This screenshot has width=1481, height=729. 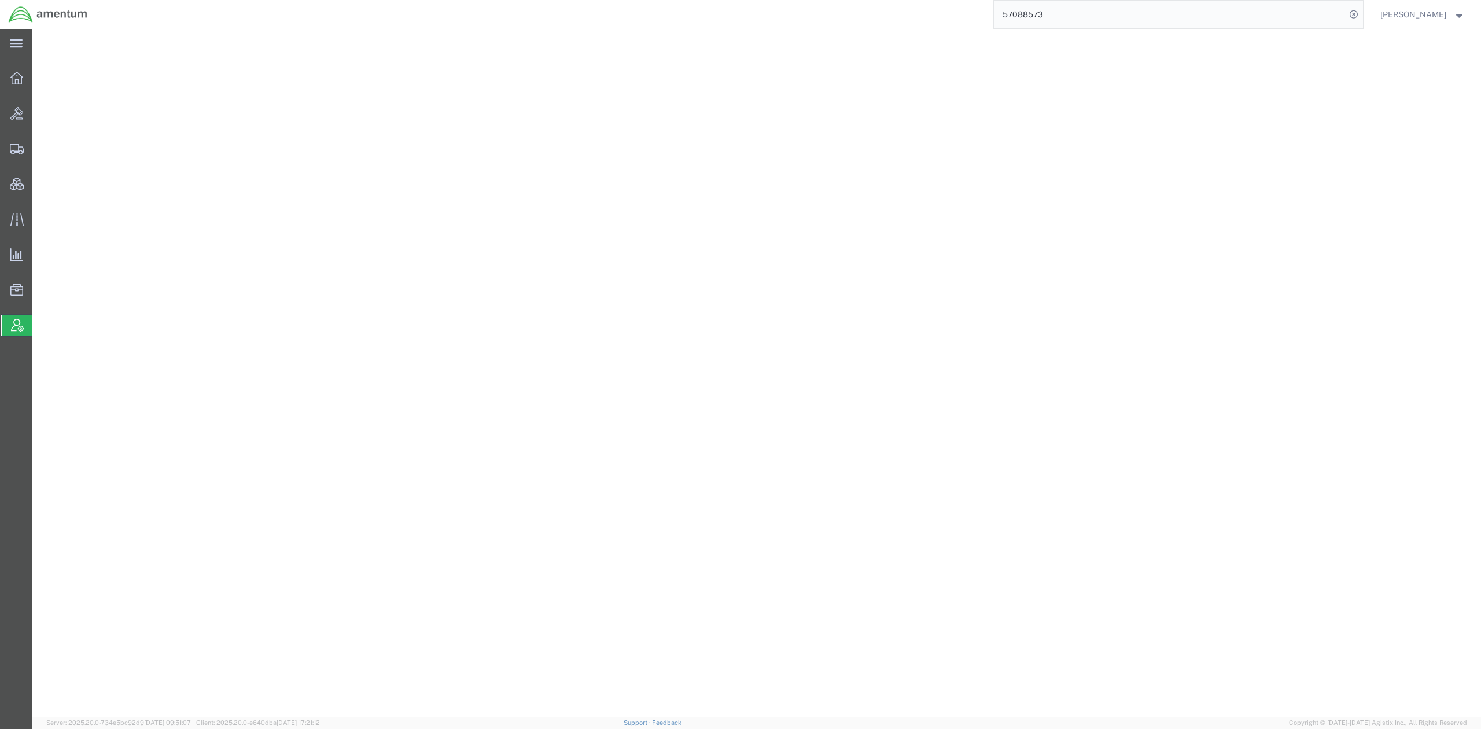 I want to click on a: Support, so click(x=638, y=723).